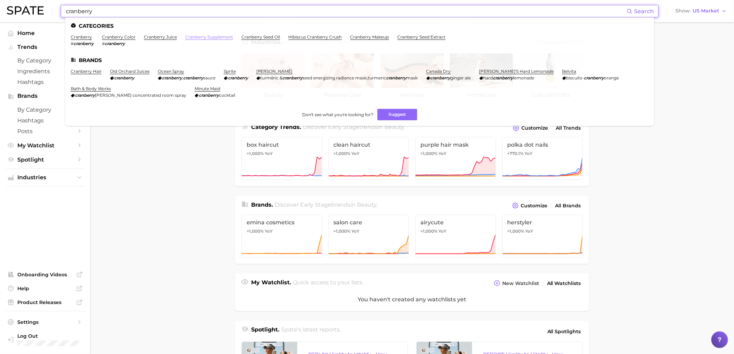 This screenshot has height=354, width=734. What do you see at coordinates (262, 205) in the screenshot?
I see `span: Brands .` at bounding box center [262, 205].